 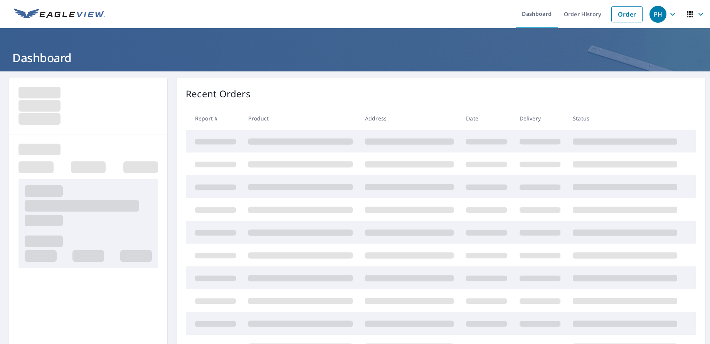 What do you see at coordinates (300, 118) in the screenshot?
I see `th: Product` at bounding box center [300, 118].